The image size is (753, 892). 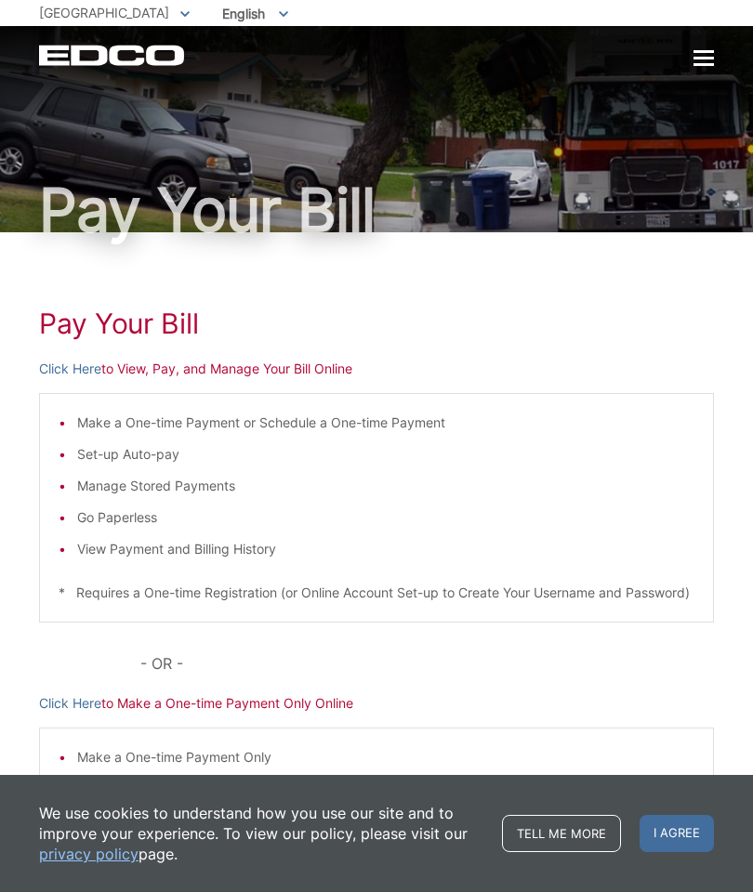 What do you see at coordinates (676, 833) in the screenshot?
I see `span: I agree` at bounding box center [676, 833].